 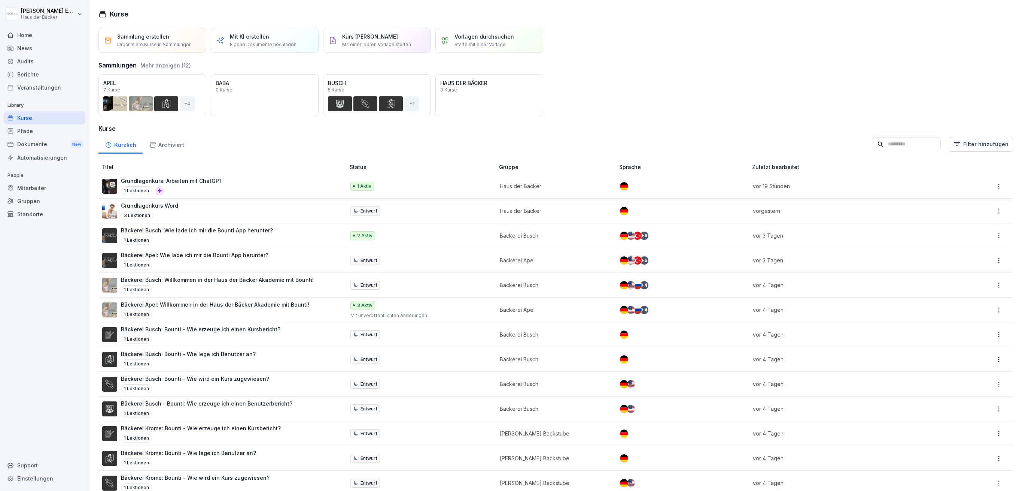 What do you see at coordinates (45, 131) in the screenshot?
I see `div: Pfade` at bounding box center [45, 131].